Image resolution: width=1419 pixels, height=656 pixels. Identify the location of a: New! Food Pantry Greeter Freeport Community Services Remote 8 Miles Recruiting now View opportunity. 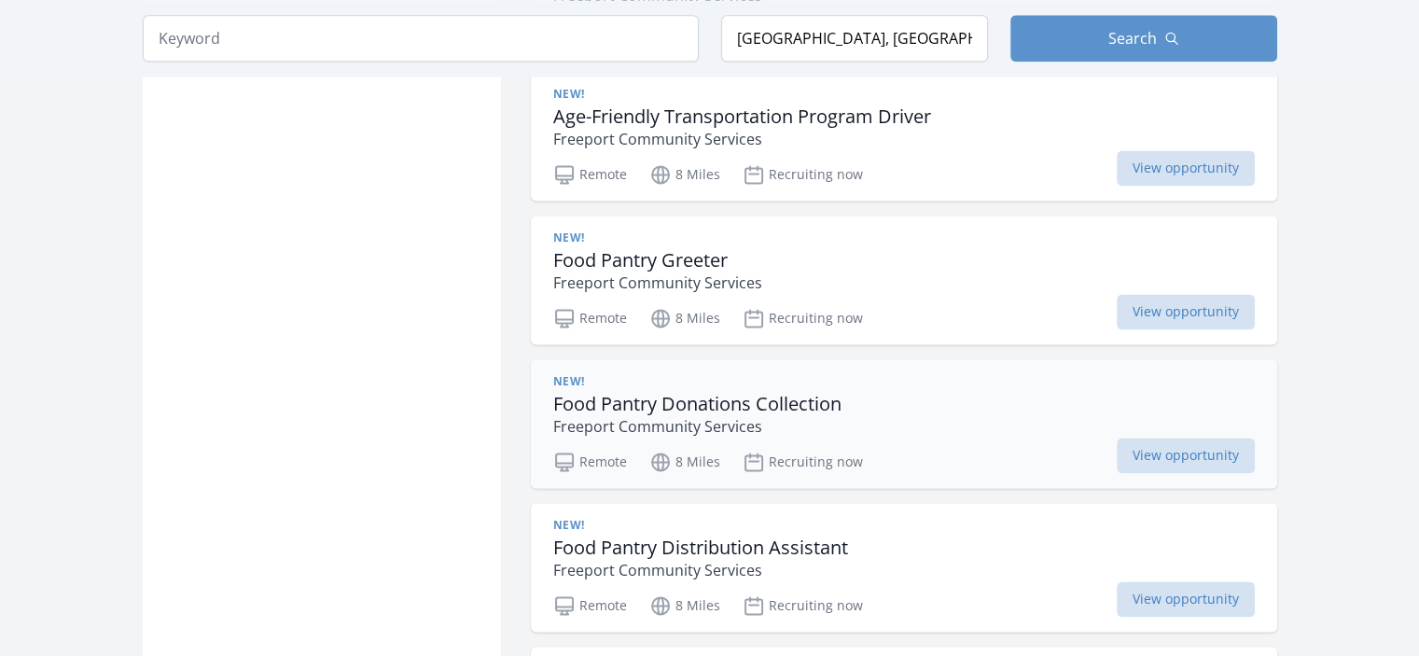
(904, 280).